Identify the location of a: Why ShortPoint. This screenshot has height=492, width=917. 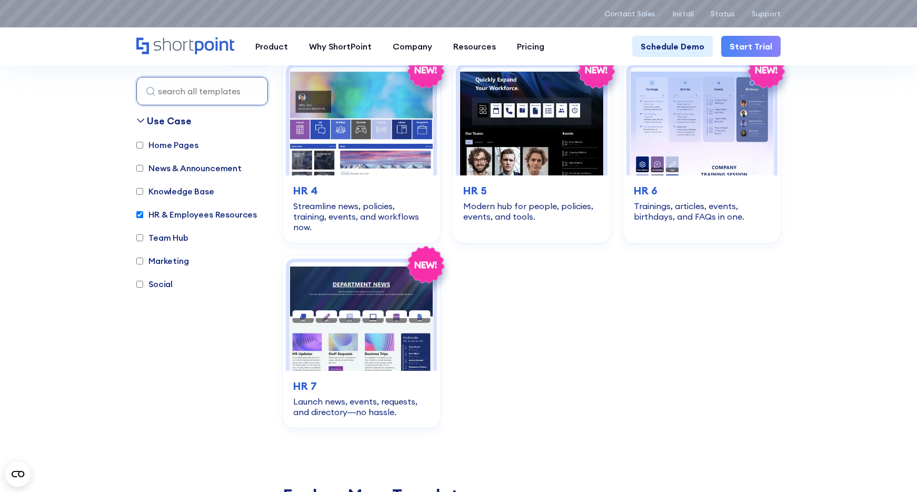
(340, 46).